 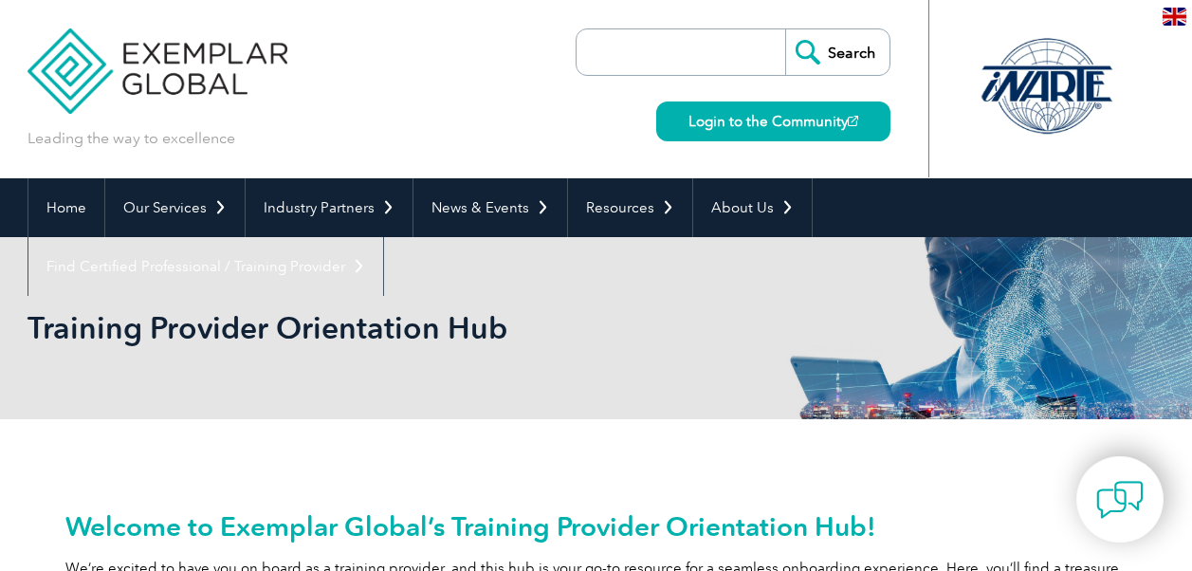 What do you see at coordinates (630, 208) in the screenshot?
I see `a: Resources` at bounding box center [630, 208].